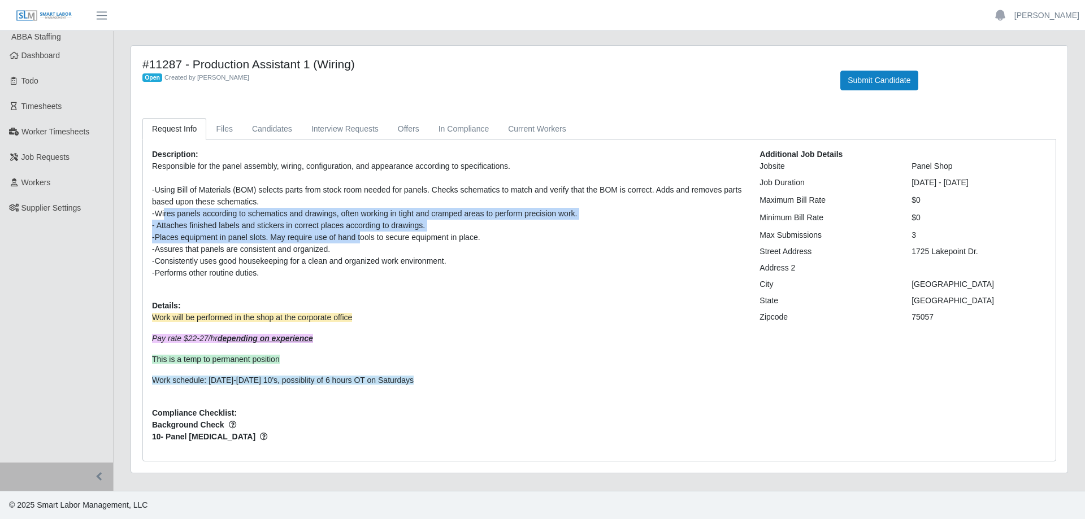 The height and width of the screenshot is (519, 1085). What do you see at coordinates (232, 339) in the screenshot?
I see `em: Pay rate $22-27/hr` at bounding box center [232, 339].